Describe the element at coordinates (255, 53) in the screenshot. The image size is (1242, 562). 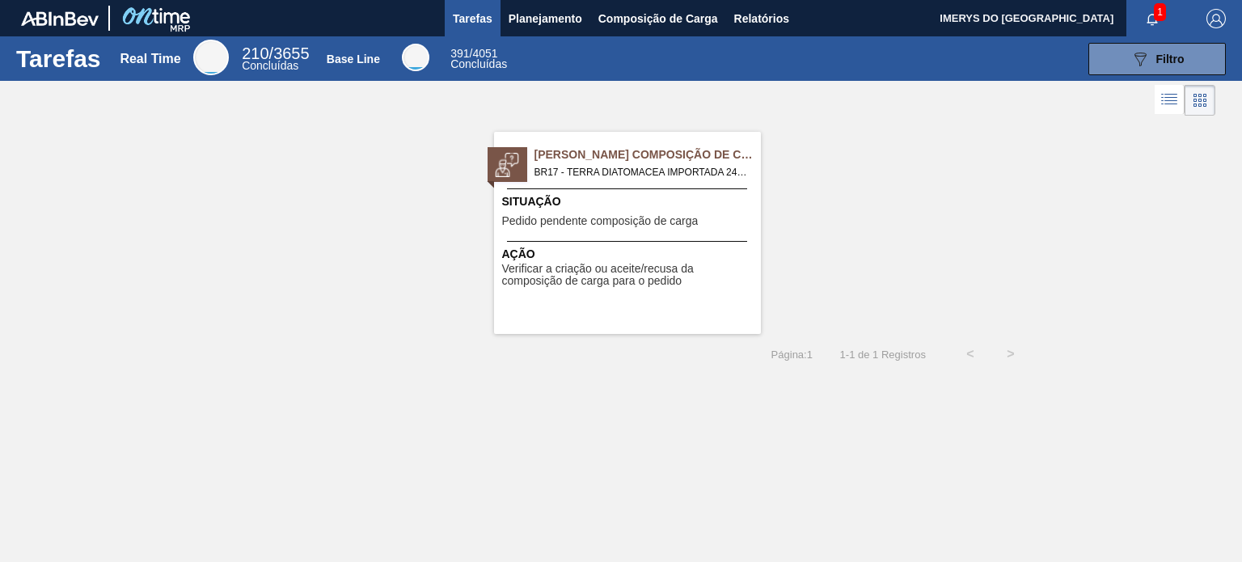
I see `span: 210` at that location.